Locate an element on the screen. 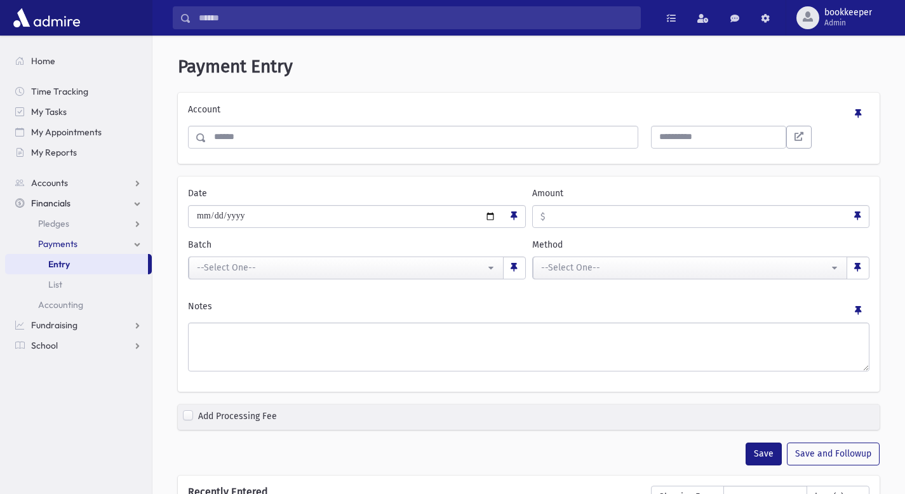  a: My Tasks is located at coordinates (78, 112).